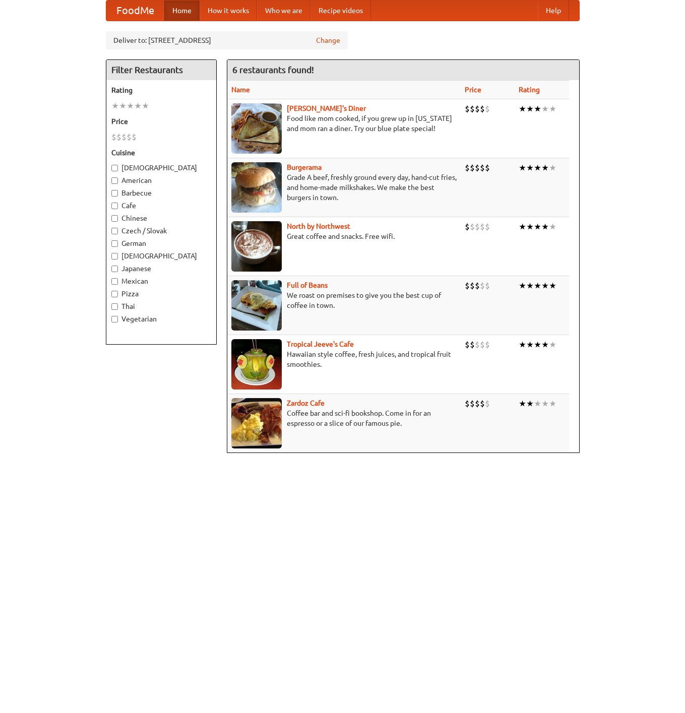 The height and width of the screenshot is (713, 685). What do you see at coordinates (320, 344) in the screenshot?
I see `a: Tropical Jeeve's Cafe` at bounding box center [320, 344].